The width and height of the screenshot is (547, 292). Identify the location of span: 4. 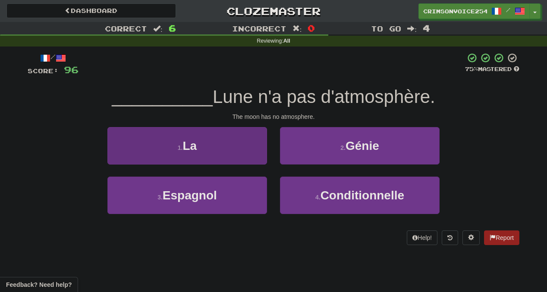
(426, 28).